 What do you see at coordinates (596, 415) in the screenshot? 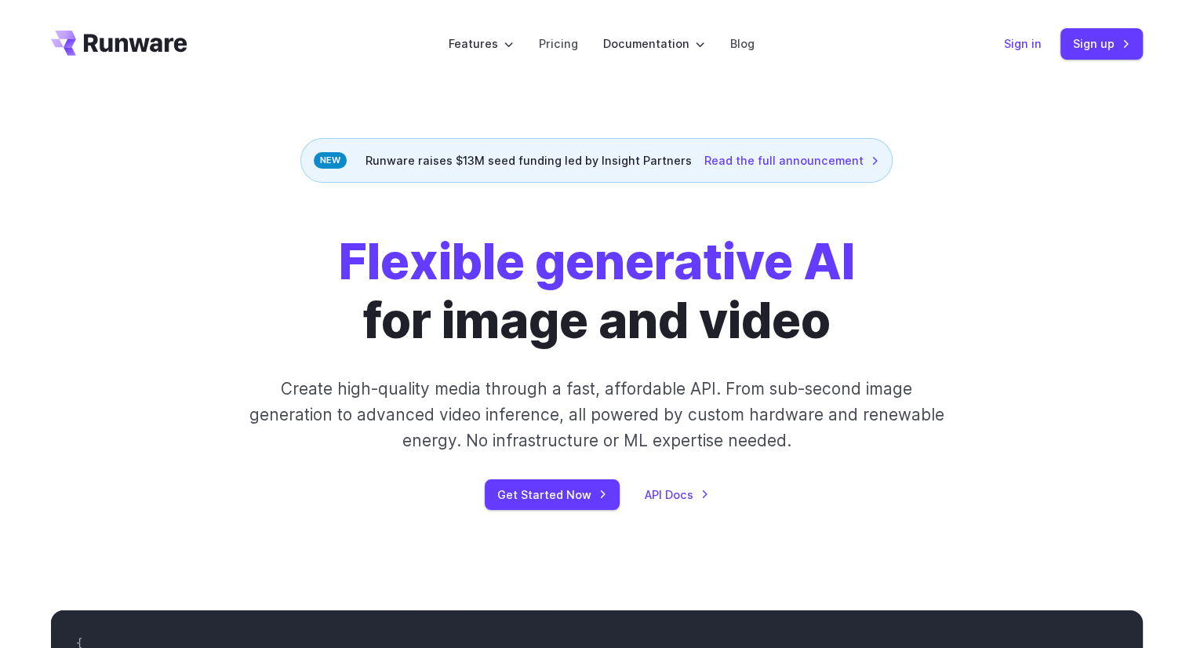
I see `p: Create high-quality media through a fast, affordable API. From sub-second image generation to adv...` at bounding box center [596, 415].